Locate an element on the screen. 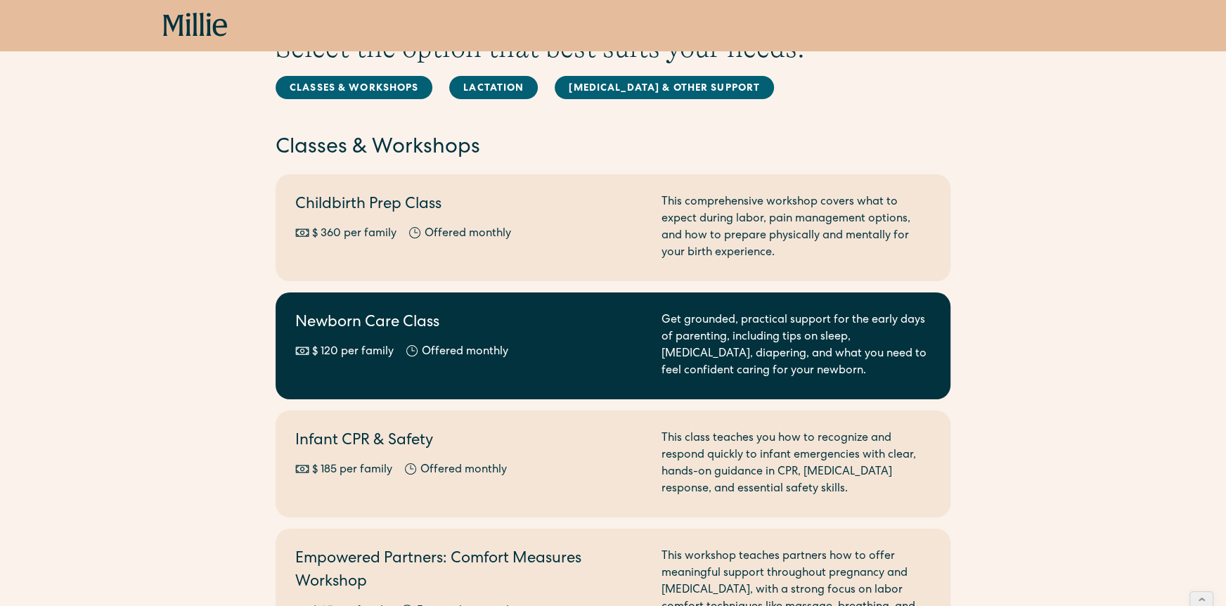 Image resolution: width=1226 pixels, height=606 pixels. div: $ 360 per family is located at coordinates (354, 234).